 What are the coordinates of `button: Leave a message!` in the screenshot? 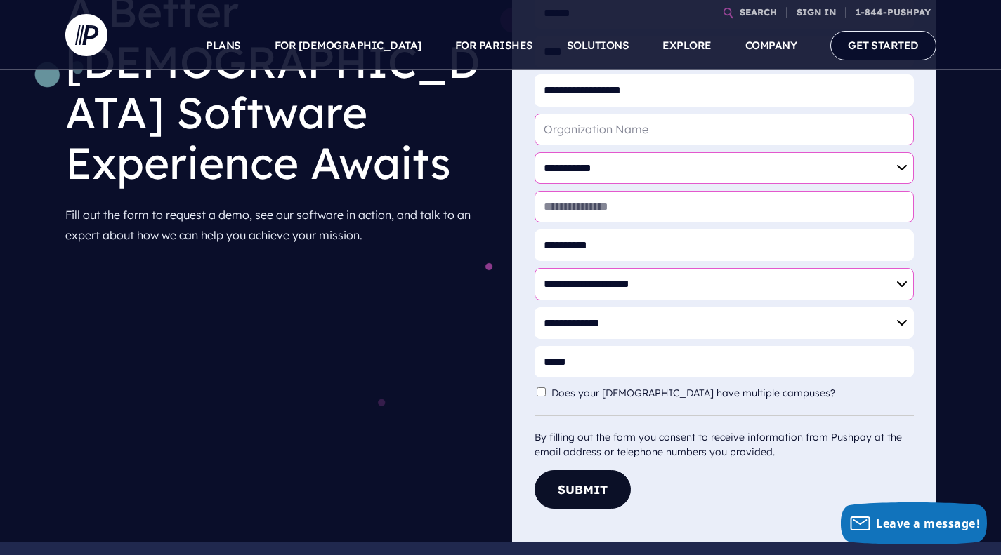 It's located at (913, 524).